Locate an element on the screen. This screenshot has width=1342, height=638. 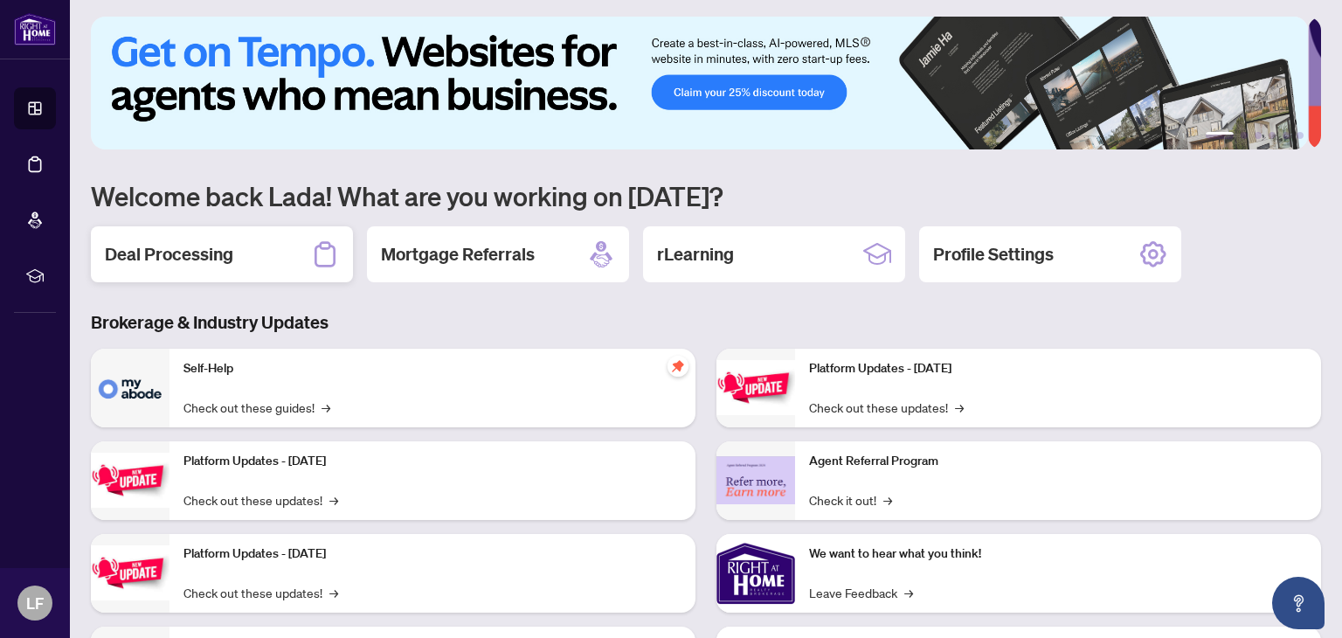
button: 6 is located at coordinates (1300, 135).